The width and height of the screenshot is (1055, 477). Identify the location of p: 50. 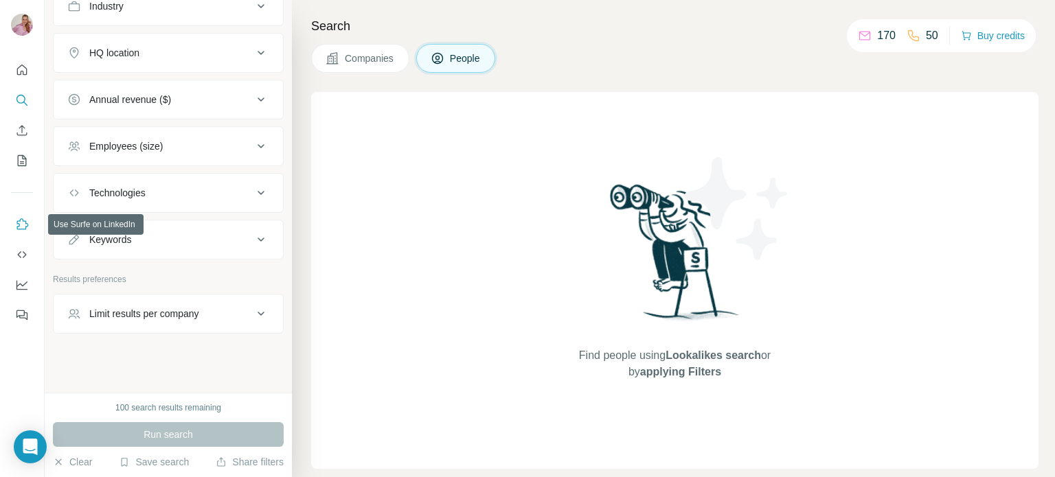
(932, 36).